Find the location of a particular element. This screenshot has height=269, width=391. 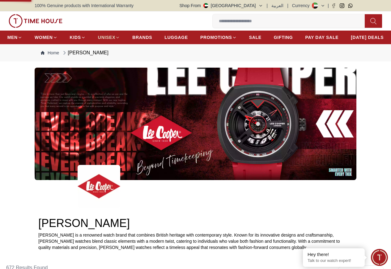

span: SALE is located at coordinates (255, 37).